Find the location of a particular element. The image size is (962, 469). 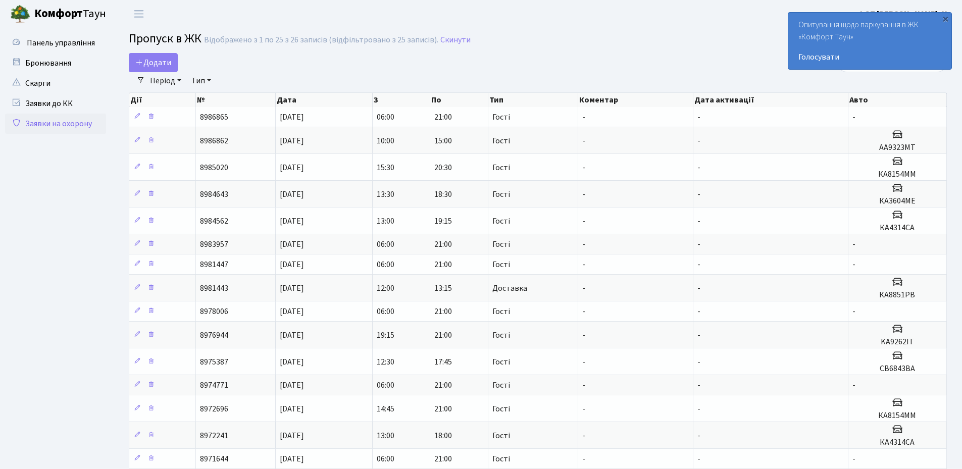

span: 8981443 is located at coordinates (214, 288).